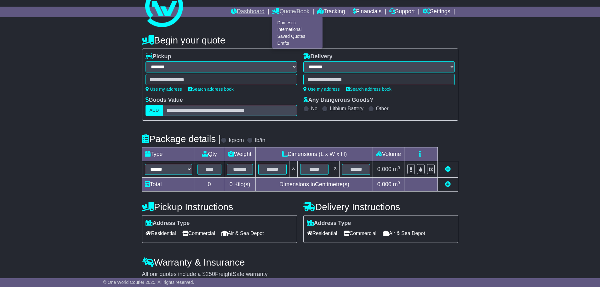 Image resolution: width=600 pixels, height=287 pixels. What do you see at coordinates (297, 33) in the screenshot?
I see `div: Quote/Book` at bounding box center [297, 33].